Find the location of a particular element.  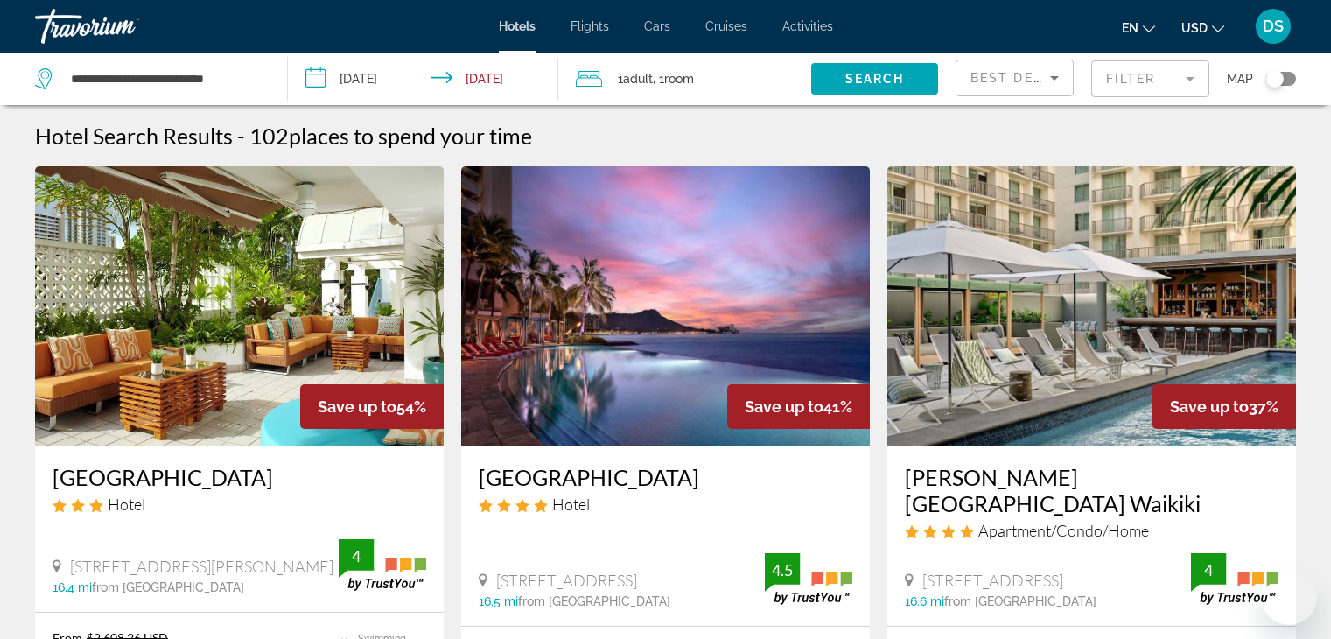

button: Check-in date: Sep 19, 2025 Check-out date: Sep 26, 2025 is located at coordinates (423, 79).